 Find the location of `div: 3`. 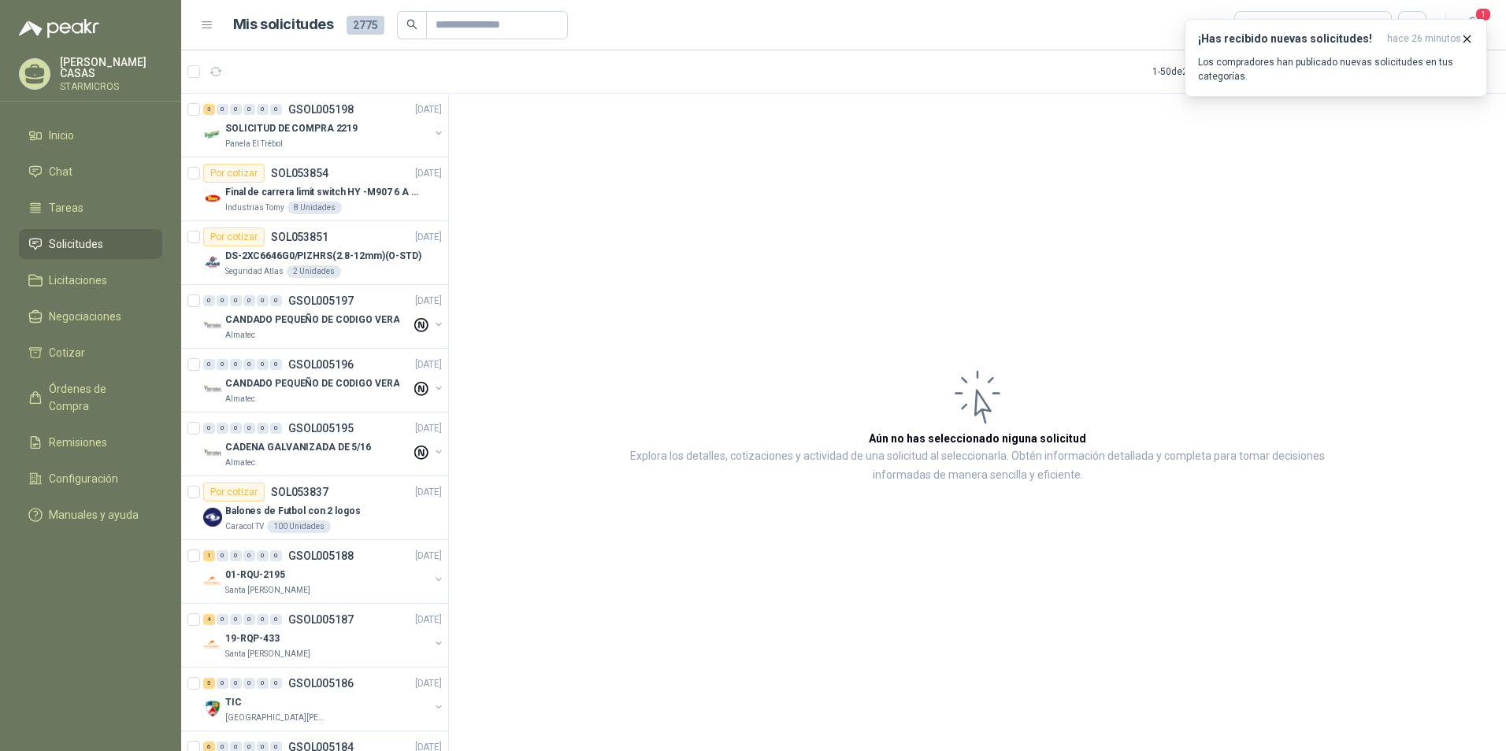

div: 3 is located at coordinates (209, 109).